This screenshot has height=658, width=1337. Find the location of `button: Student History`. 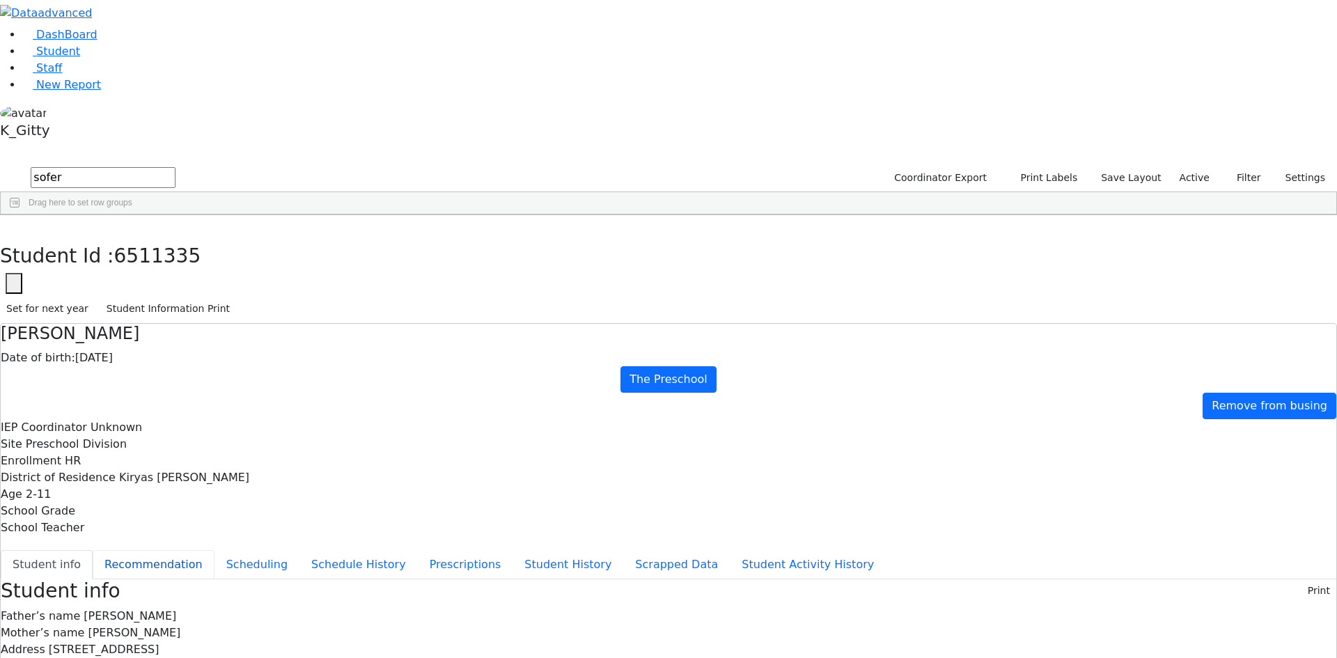

button: Student History is located at coordinates (567, 565).